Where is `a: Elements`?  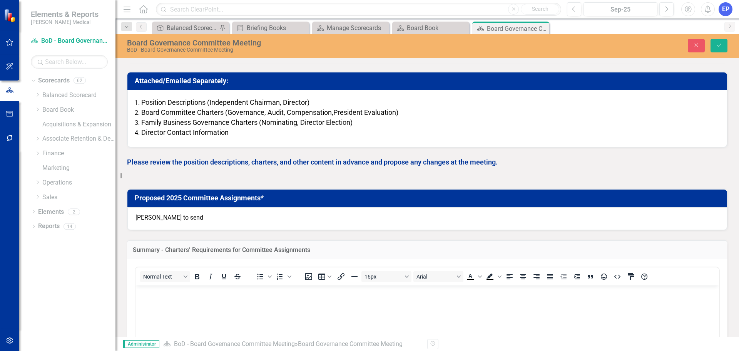
a: Elements is located at coordinates (51, 212).